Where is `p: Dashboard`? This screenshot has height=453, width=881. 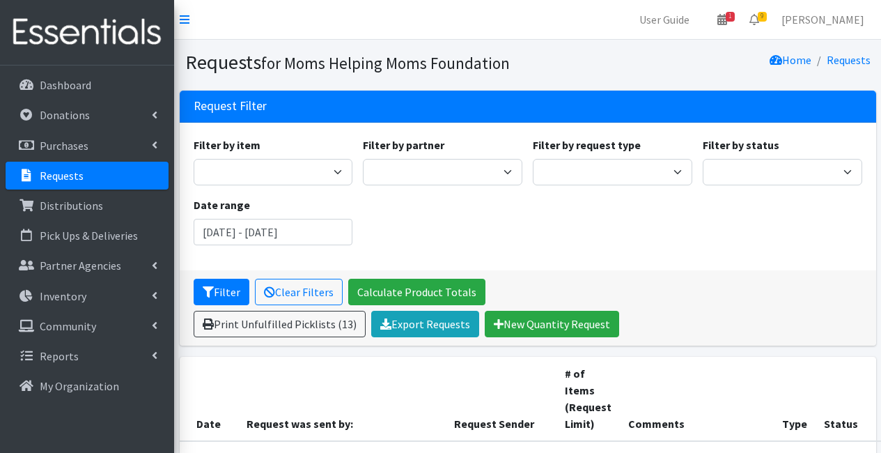 p: Dashboard is located at coordinates (65, 85).